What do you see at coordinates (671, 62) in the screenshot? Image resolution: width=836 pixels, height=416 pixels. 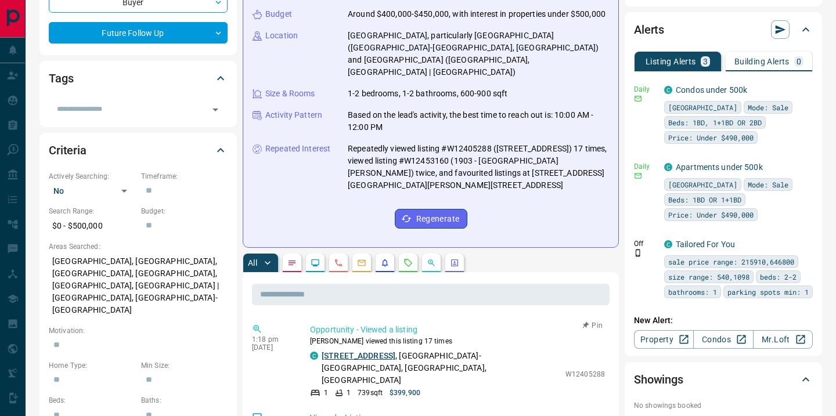 I see `p: Listing Alerts` at bounding box center [671, 62].